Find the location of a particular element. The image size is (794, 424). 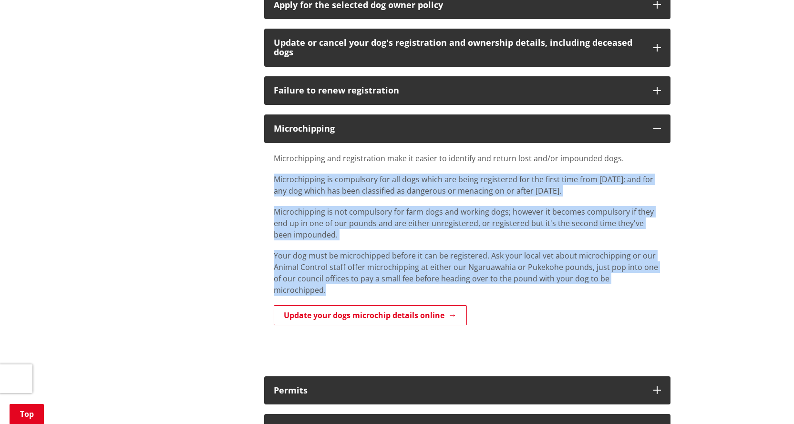

h3: Permits is located at coordinates (459, 390).